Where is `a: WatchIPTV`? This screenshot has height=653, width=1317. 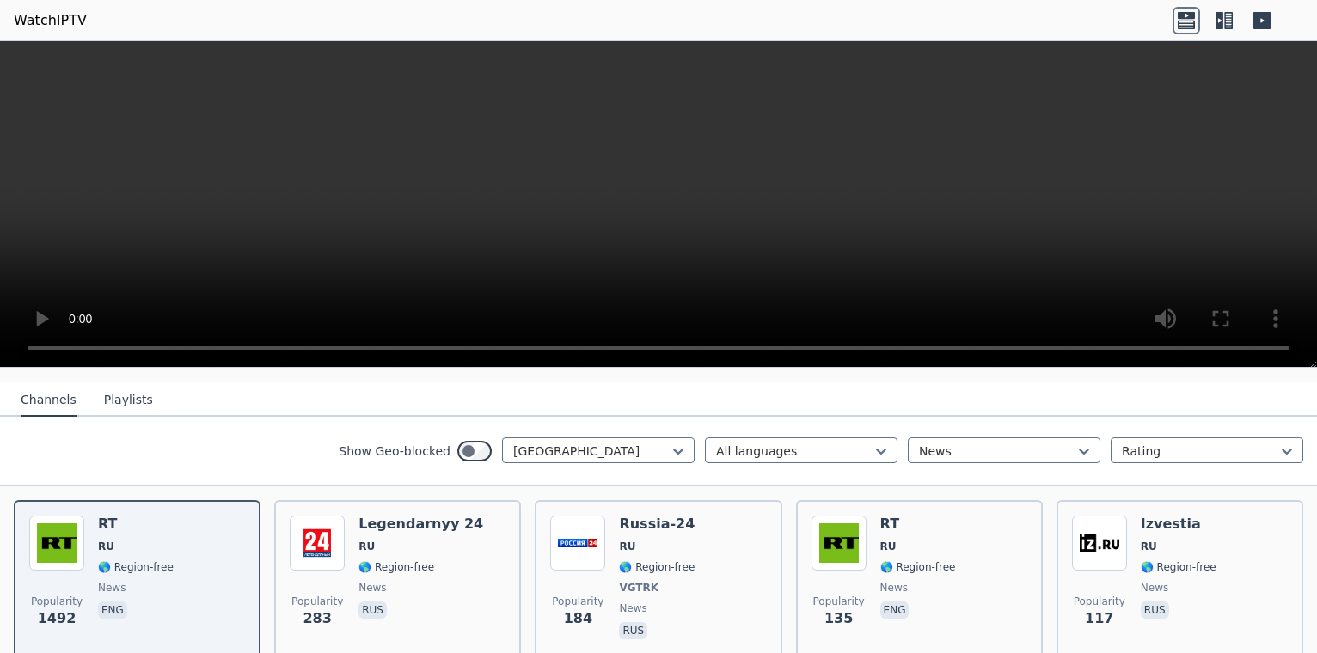
a: WatchIPTV is located at coordinates (50, 21).